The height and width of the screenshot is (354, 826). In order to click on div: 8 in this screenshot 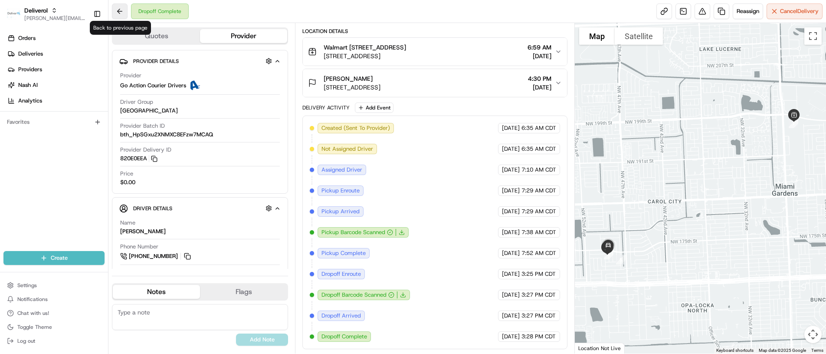, I will do `click(608, 248)`.